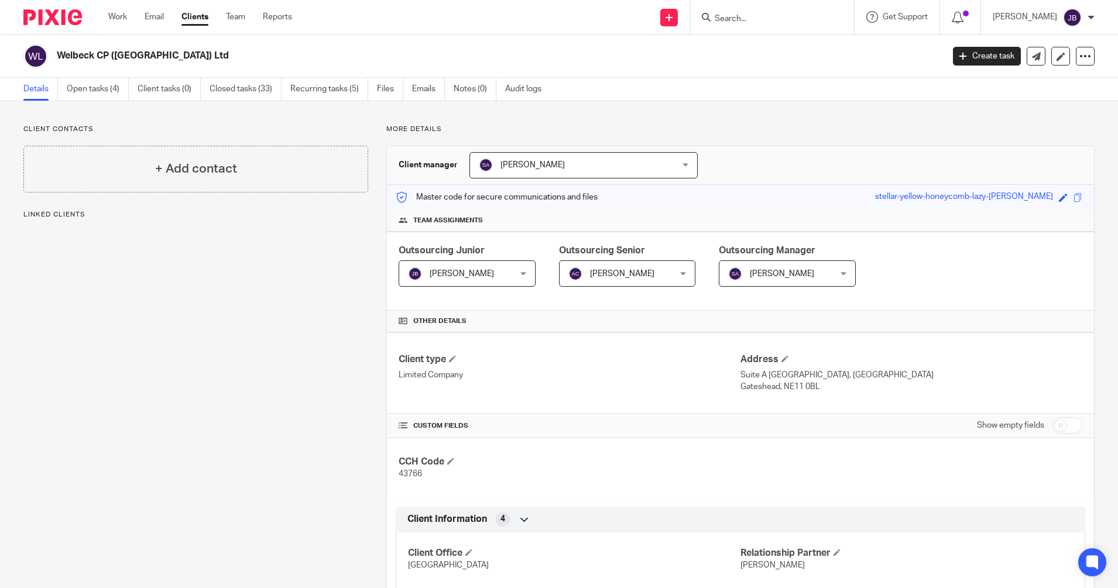  What do you see at coordinates (447, 519) in the screenshot?
I see `span: Client Information` at bounding box center [447, 519].